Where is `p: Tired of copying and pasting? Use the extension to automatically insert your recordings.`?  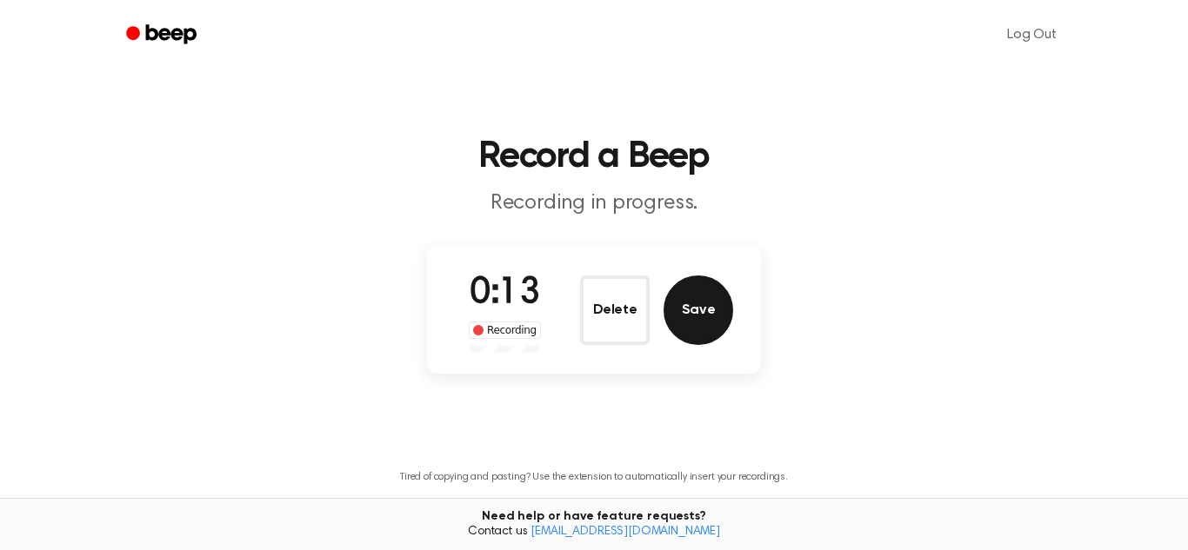 p: Tired of copying and pasting? Use the extension to automatically insert your recordings. is located at coordinates (594, 477).